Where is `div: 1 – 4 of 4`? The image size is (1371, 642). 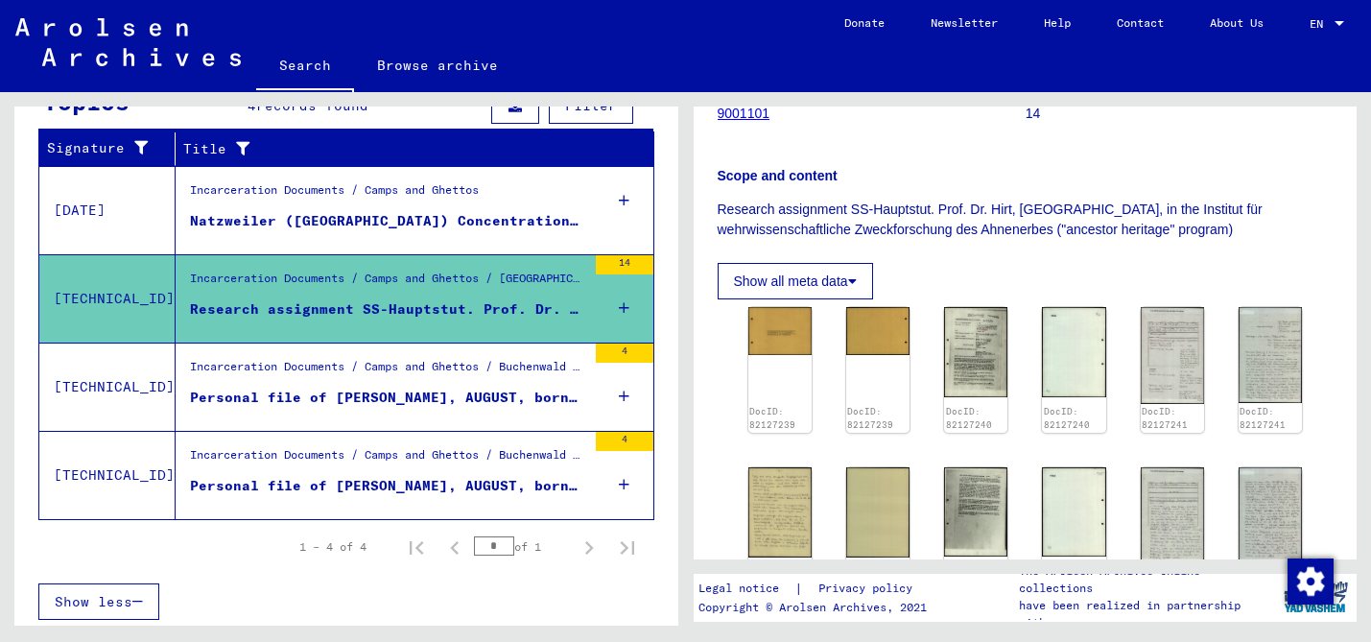 div: 1 – 4 of 4 is located at coordinates (333, 547).